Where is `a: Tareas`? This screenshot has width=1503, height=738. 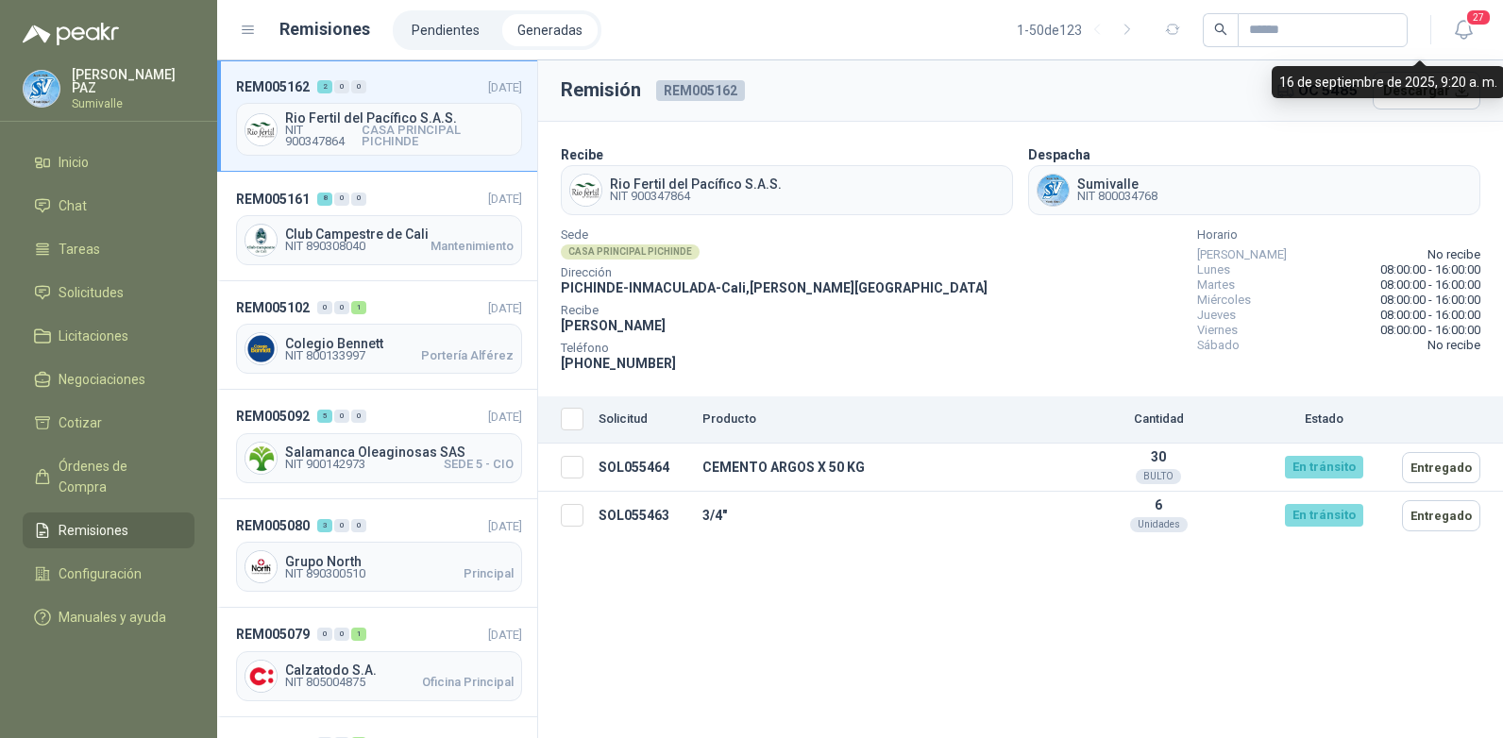 a: Tareas is located at coordinates (109, 249).